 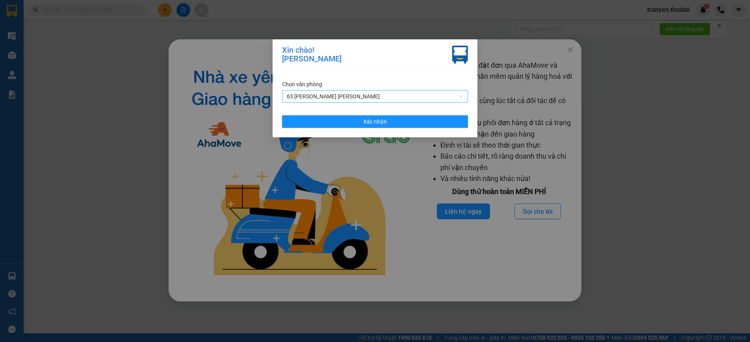 I want to click on img: vxr-icon, so click(x=460, y=55).